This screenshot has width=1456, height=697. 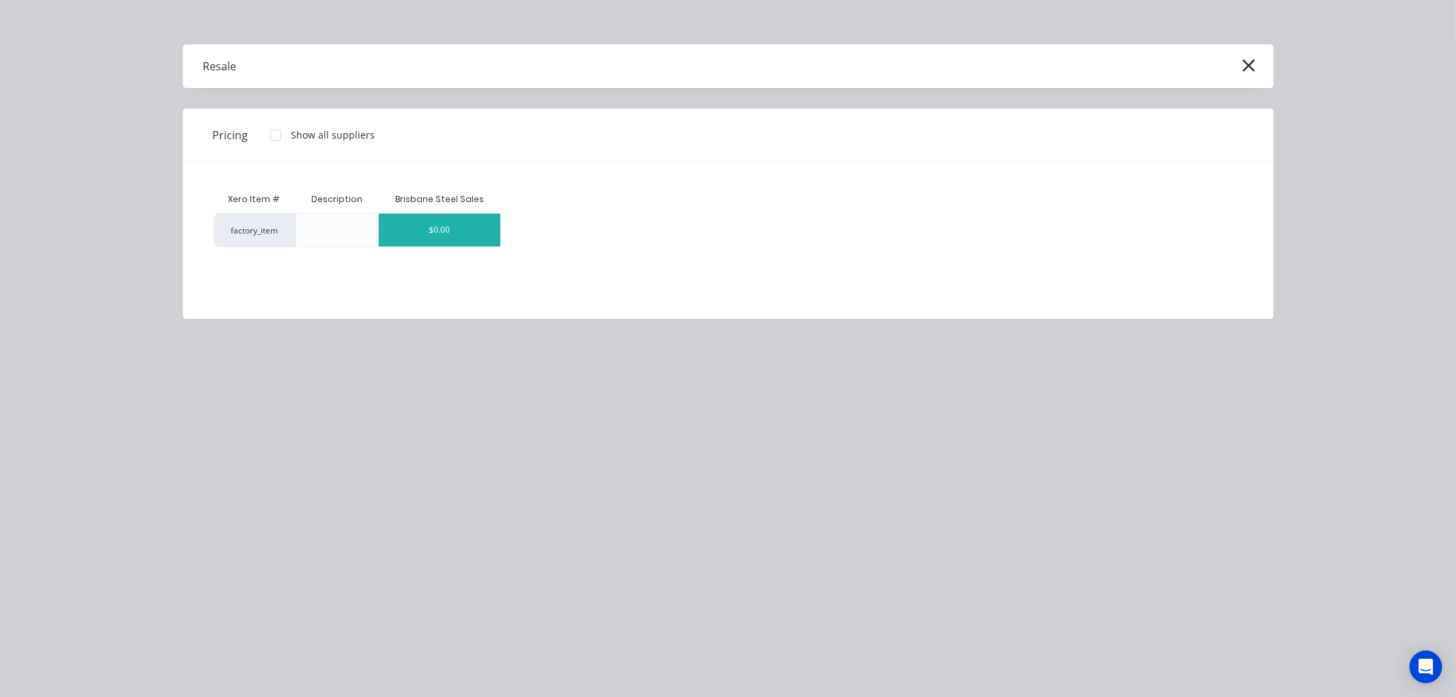 I want to click on div: Brisbane Steel Sales, so click(x=440, y=199).